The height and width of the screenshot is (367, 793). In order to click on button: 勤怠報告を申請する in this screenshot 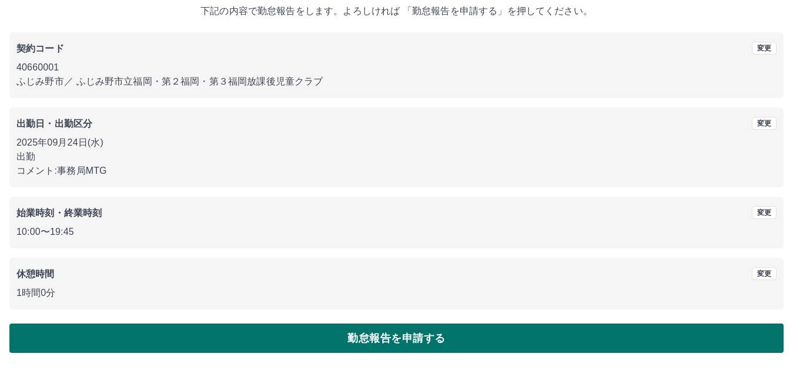, I will do `click(396, 339)`.